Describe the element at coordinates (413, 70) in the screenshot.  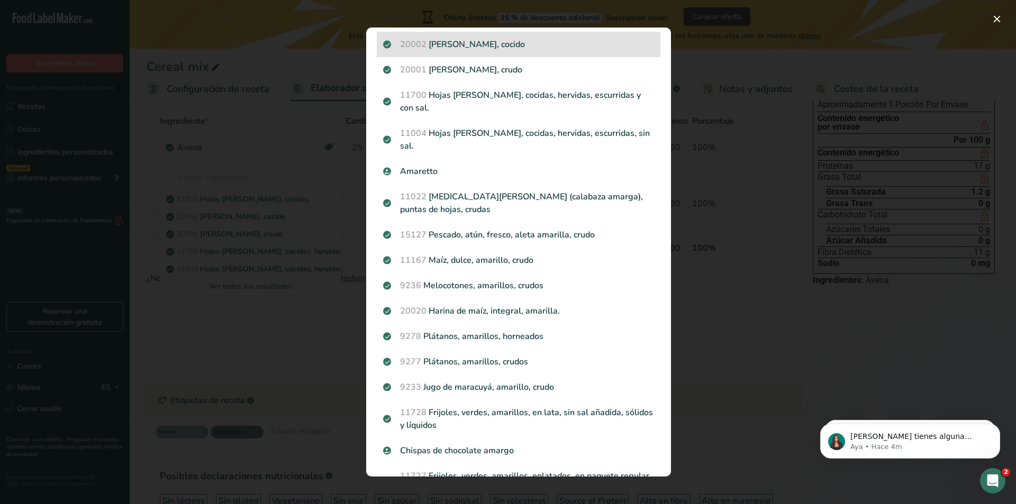
I see `span: 20001` at that location.